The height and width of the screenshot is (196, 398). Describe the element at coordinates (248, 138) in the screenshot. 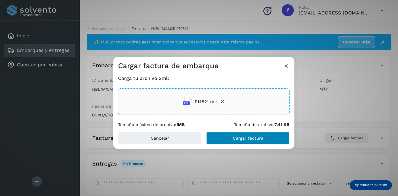

I see `span: Cargar factura` at that location.